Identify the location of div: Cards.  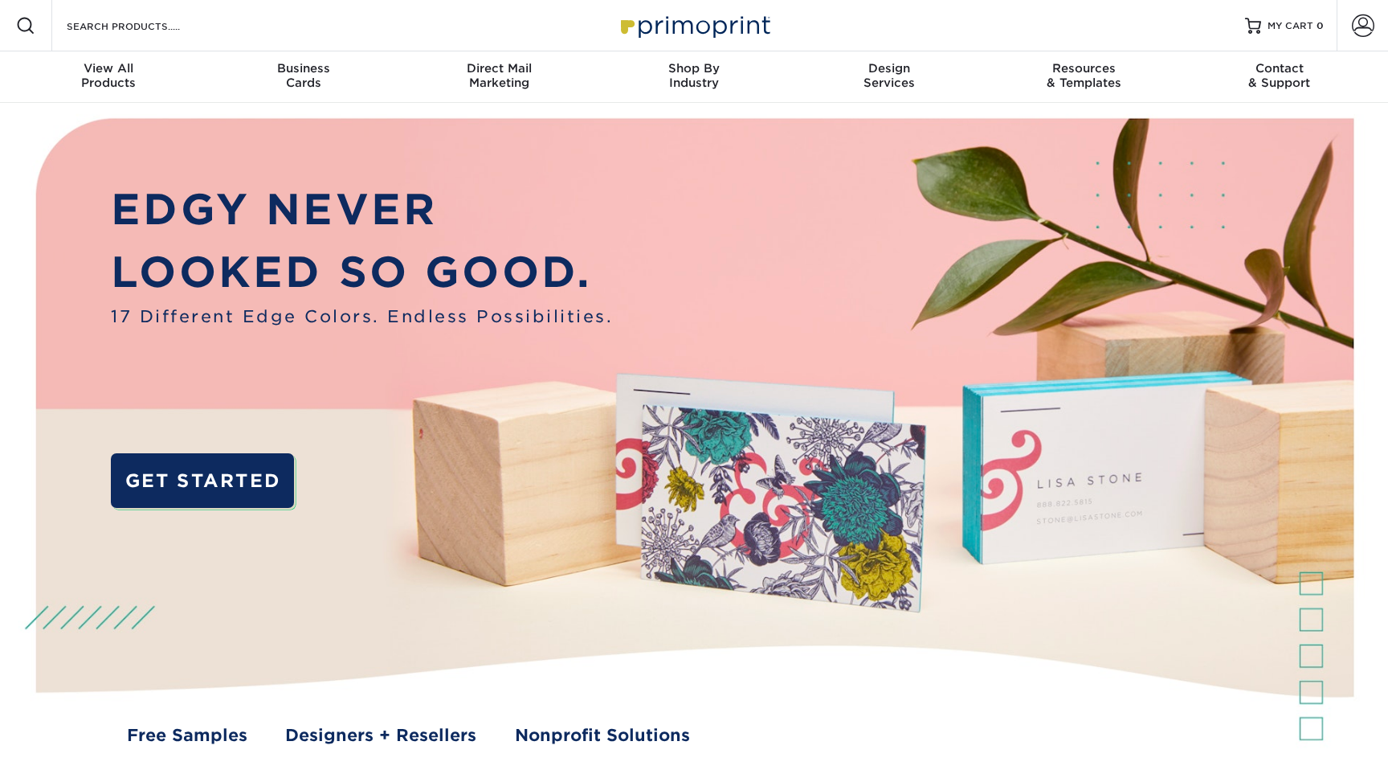
(304, 76).